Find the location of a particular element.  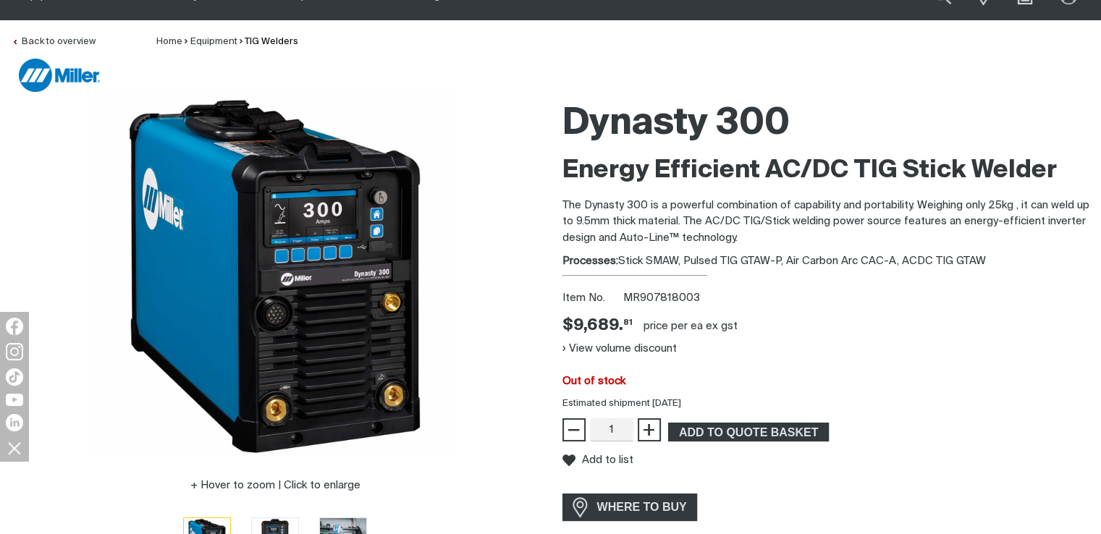

img: YouTube is located at coordinates (14, 400).